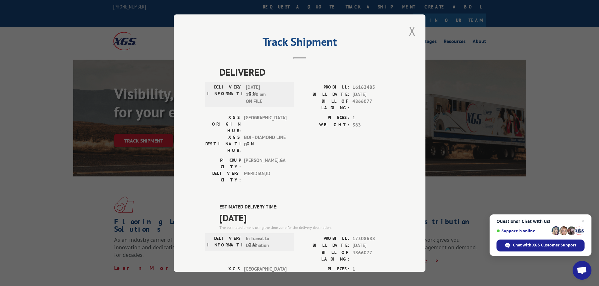  I want to click on label: DELIVERY CITY:, so click(223, 177).